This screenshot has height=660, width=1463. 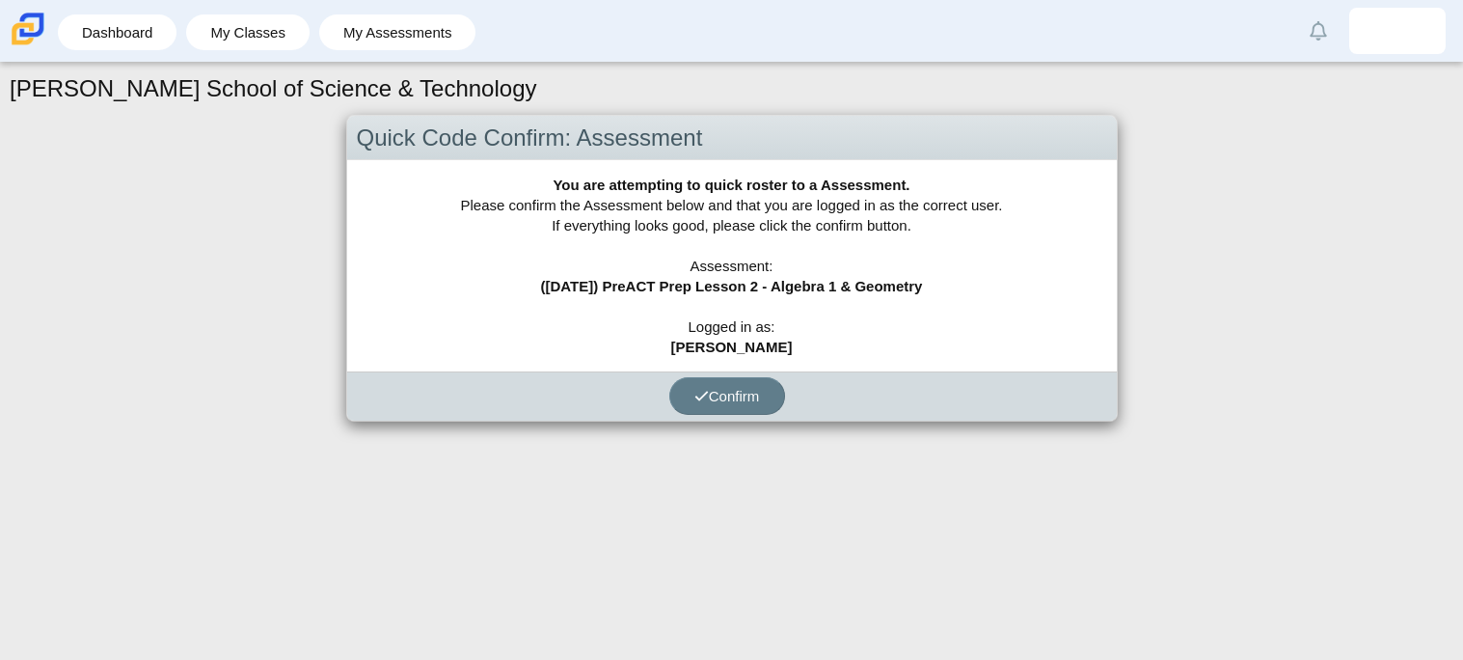 I want to click on div: Please confirm the Assessment below and that you are logged in as the correct user. If everything..., so click(x=732, y=265).